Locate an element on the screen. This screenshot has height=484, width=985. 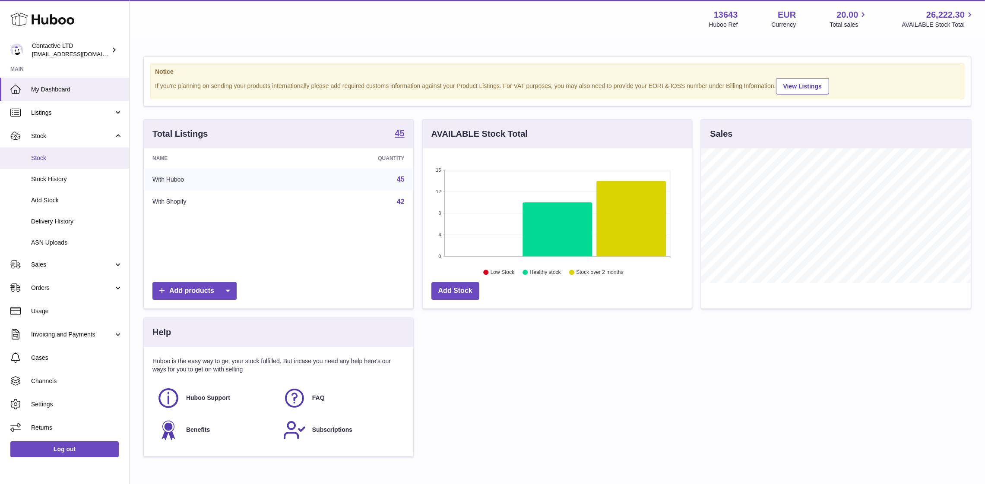
span: Benefits is located at coordinates (198, 430).